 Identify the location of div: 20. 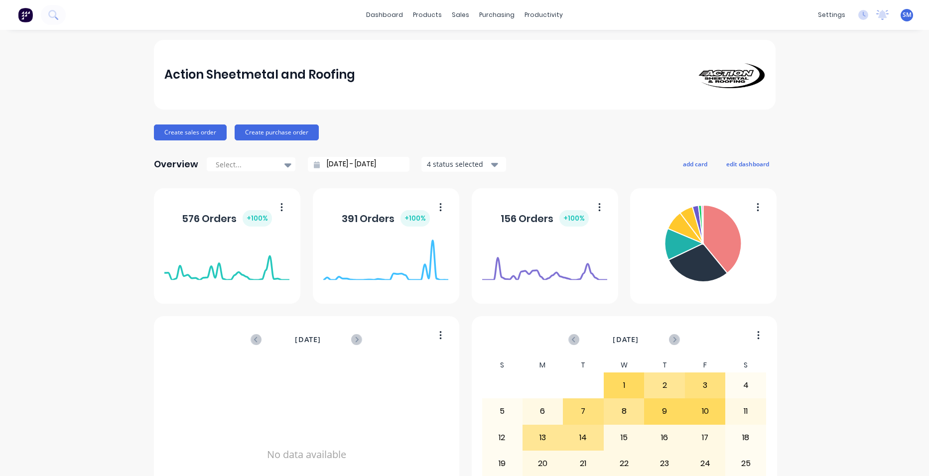
(543, 464).